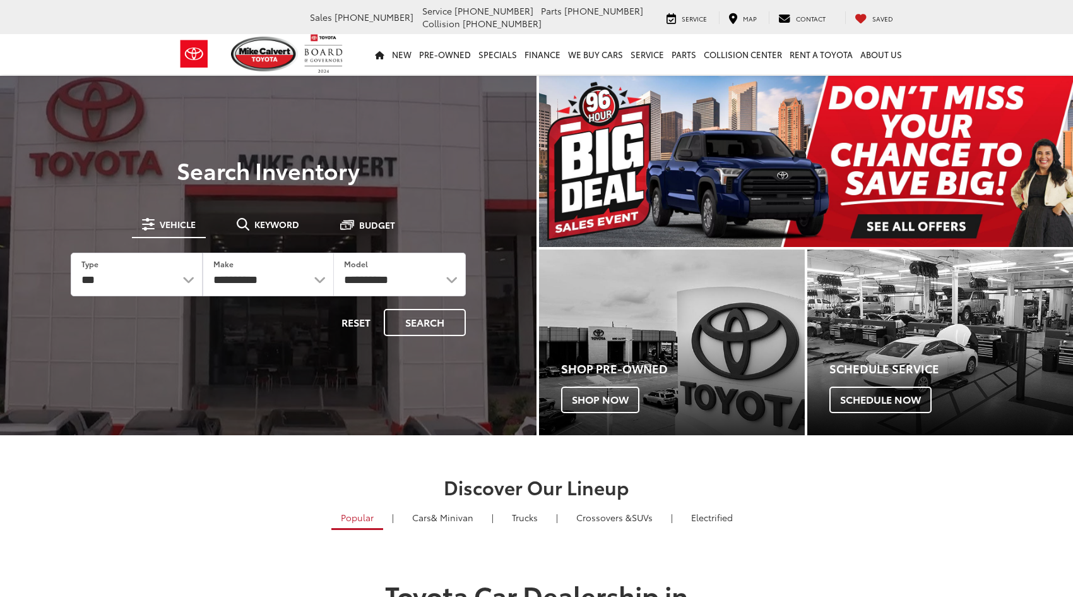 This screenshot has height=597, width=1073. What do you see at coordinates (321, 17) in the screenshot?
I see `span: Sales` at bounding box center [321, 17].